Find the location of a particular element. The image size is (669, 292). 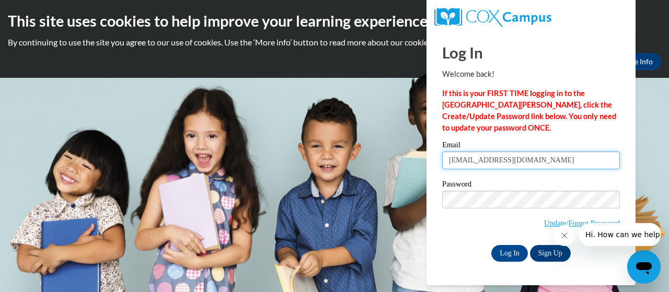

span: Hi. How can we help? is located at coordinates (45, 11).